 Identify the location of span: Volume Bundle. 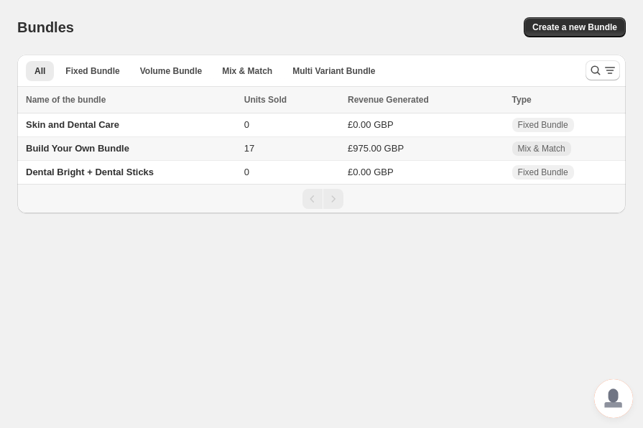
(171, 71).